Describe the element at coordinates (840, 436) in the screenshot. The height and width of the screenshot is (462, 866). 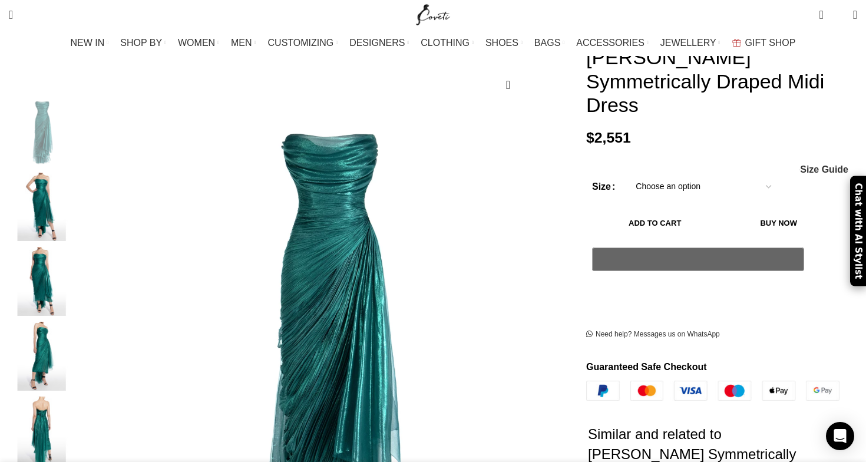
I see `div: Open Intercom Messenger` at that location.